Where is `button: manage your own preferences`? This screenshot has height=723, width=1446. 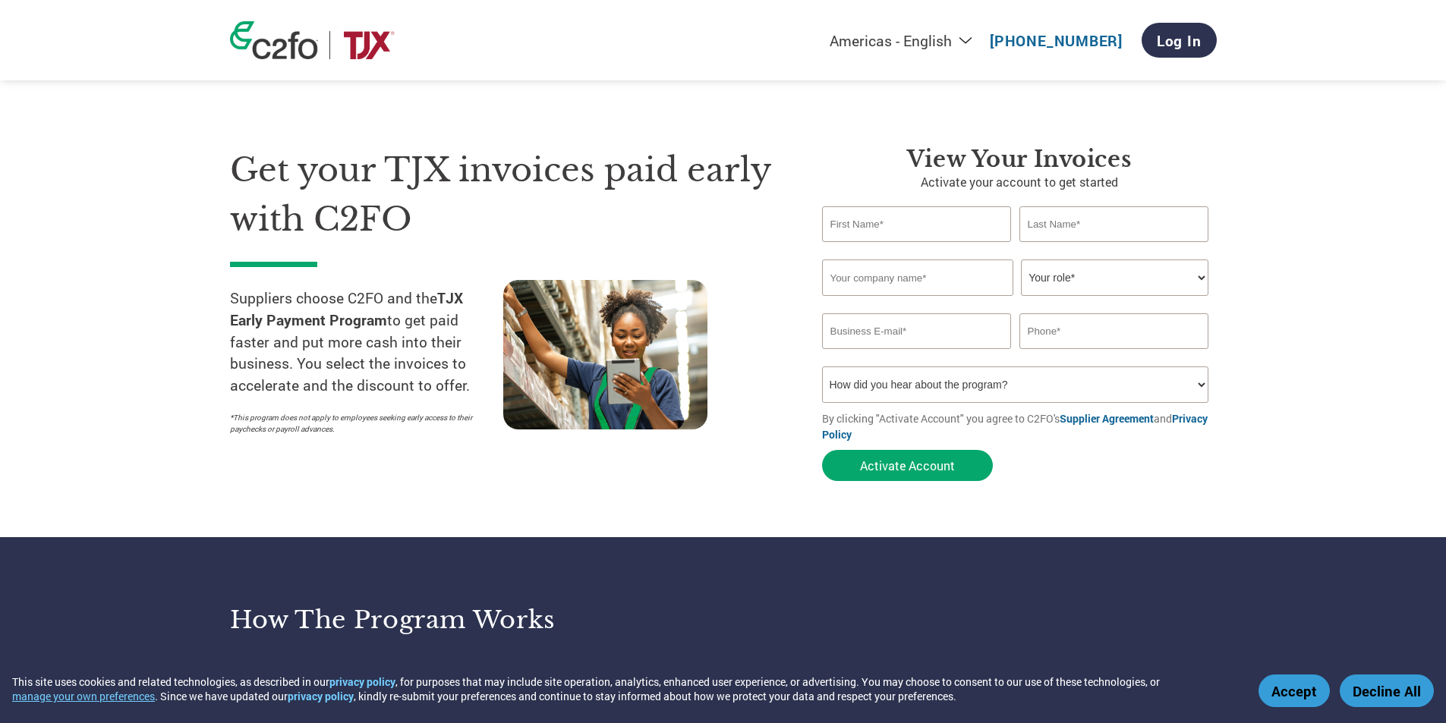
button: manage your own preferences is located at coordinates (83, 696).